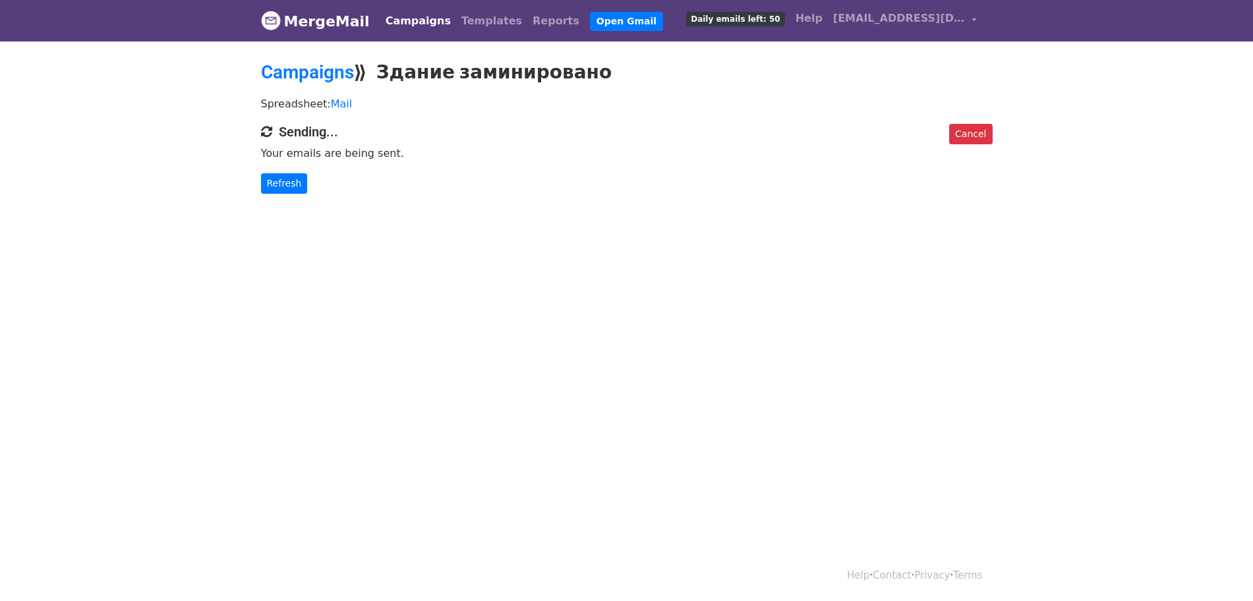 This screenshot has width=1253, height=601. I want to click on img: MergeMail logo, so click(271, 20).